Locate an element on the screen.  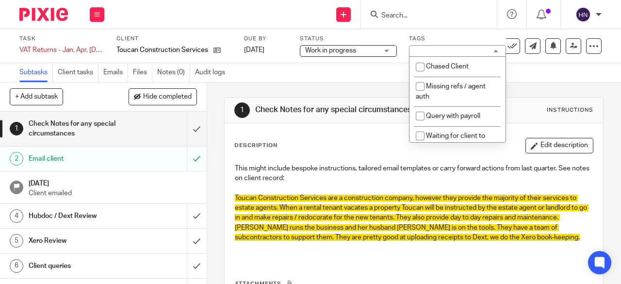
h1: Hubdoc / Dext Review is located at coordinates (78, 216).